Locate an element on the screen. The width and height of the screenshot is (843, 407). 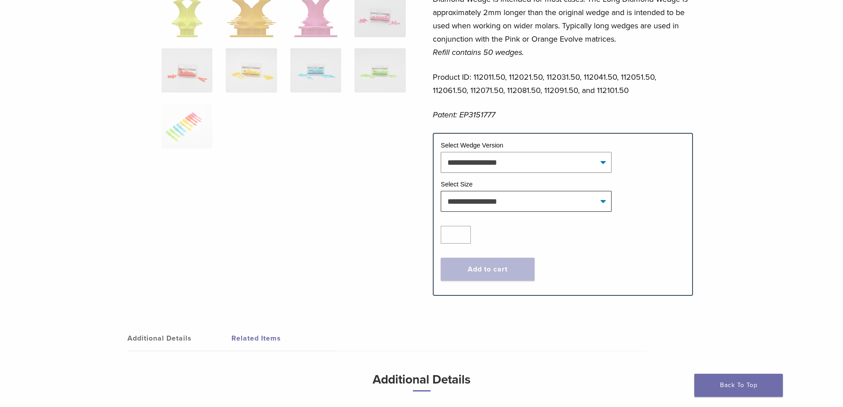
a: Back To Top is located at coordinates (739, 385).